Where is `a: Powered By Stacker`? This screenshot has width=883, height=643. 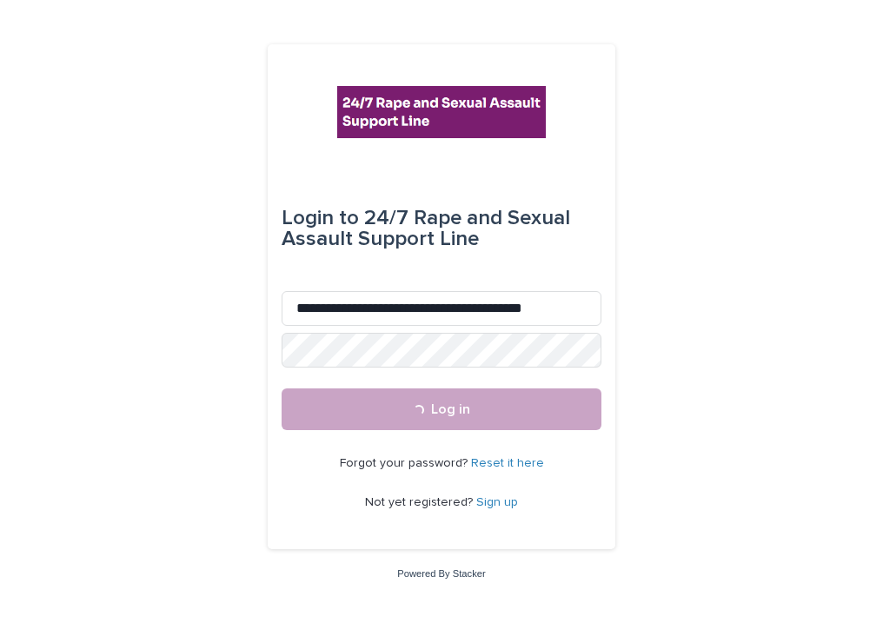 a: Powered By Stacker is located at coordinates (441, 574).